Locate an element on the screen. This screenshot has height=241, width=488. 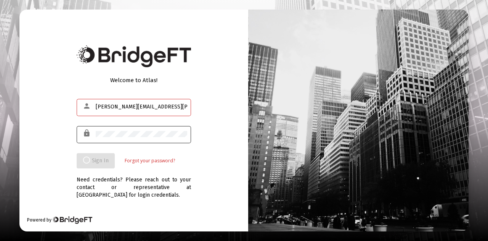
mat-icon: person is located at coordinates (87, 106).